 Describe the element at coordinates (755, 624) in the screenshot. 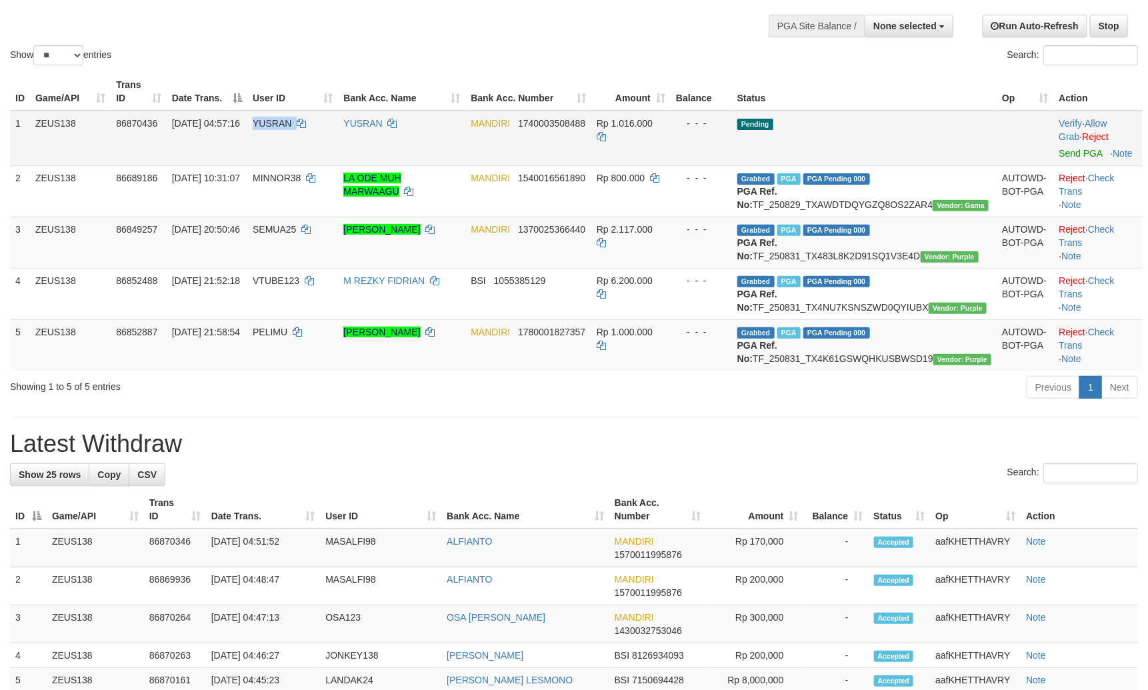

I see `td: Rp 300,000` at that location.